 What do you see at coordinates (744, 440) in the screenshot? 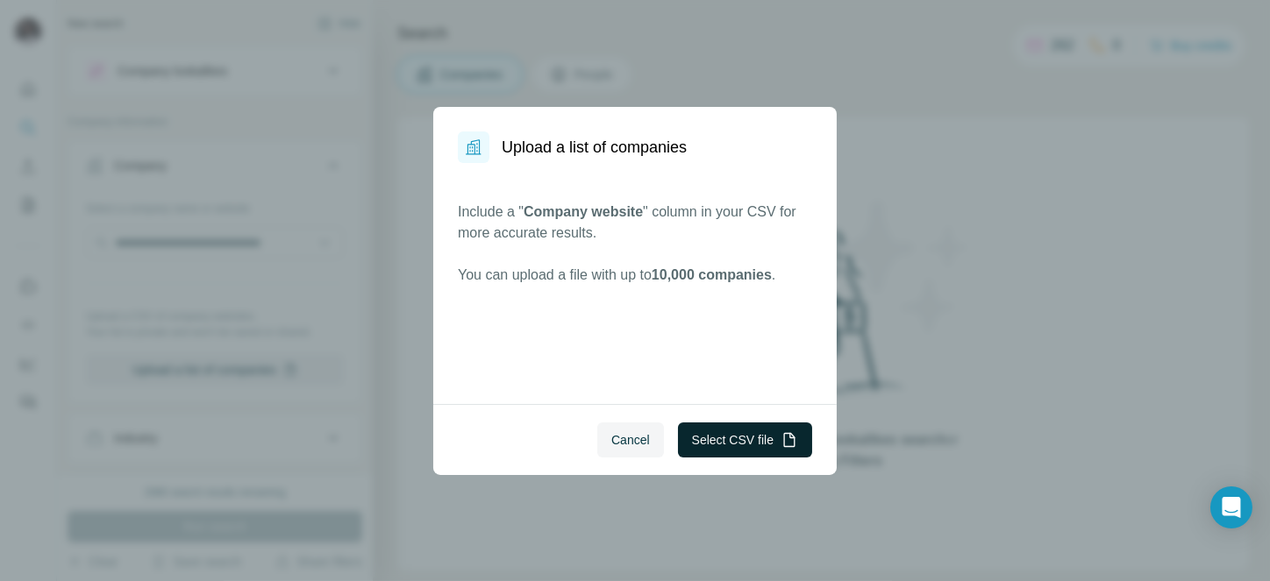
I see `button: Select CSV file` at bounding box center [744, 440].